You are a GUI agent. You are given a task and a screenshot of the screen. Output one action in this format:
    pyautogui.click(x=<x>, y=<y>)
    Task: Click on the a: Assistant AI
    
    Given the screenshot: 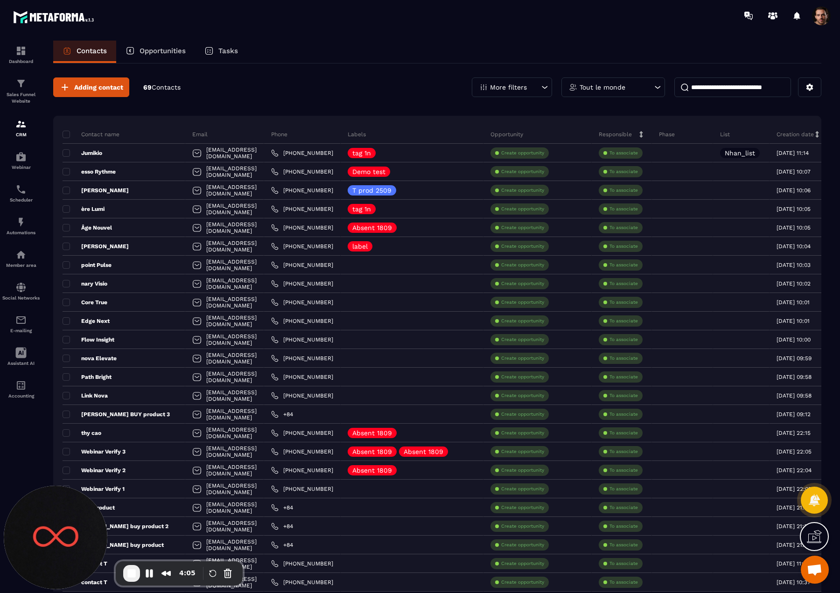 What is the action you would take?
    pyautogui.click(x=21, y=357)
    